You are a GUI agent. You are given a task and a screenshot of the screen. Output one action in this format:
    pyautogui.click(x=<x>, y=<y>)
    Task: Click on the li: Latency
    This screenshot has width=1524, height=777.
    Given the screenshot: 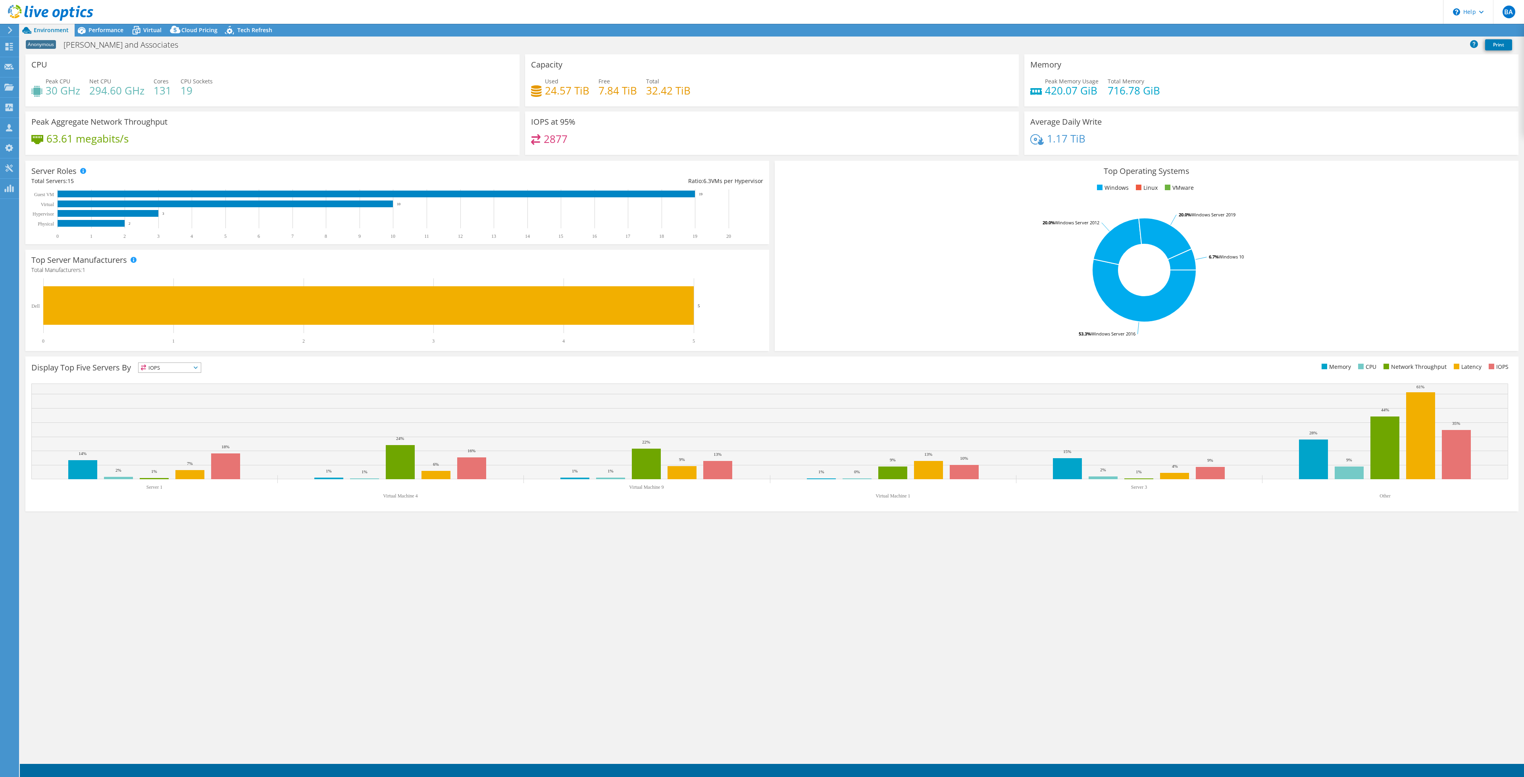 What is the action you would take?
    pyautogui.click(x=1466, y=367)
    